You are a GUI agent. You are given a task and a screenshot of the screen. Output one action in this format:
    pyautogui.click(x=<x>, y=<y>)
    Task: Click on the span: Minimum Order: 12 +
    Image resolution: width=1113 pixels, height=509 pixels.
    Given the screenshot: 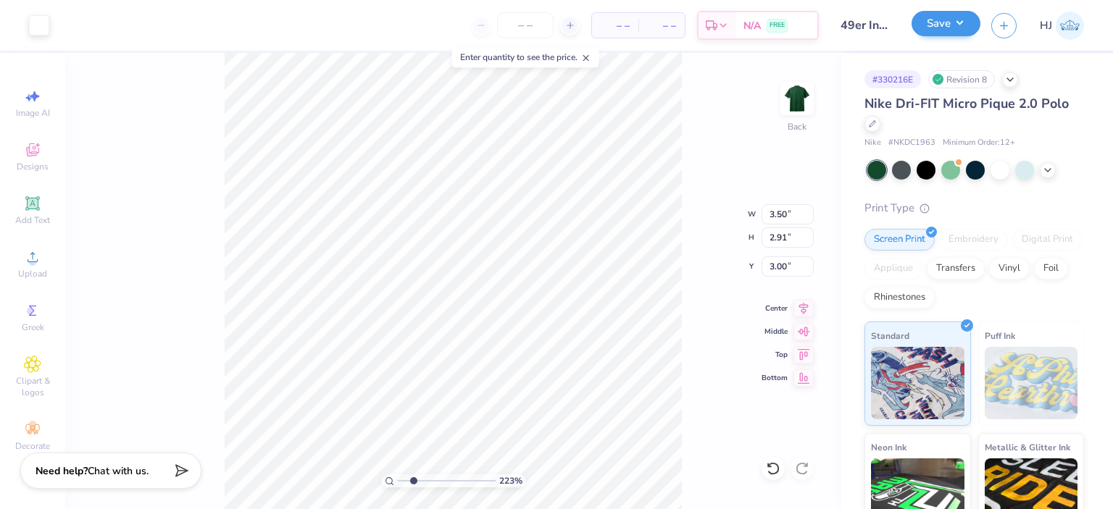 What is the action you would take?
    pyautogui.click(x=979, y=143)
    